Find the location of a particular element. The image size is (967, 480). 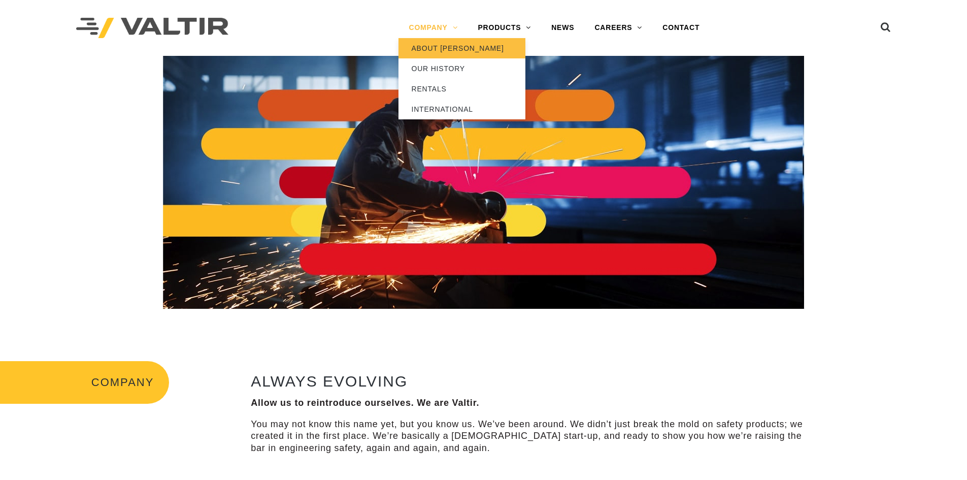

a: OUR HISTORY is located at coordinates (462, 69).